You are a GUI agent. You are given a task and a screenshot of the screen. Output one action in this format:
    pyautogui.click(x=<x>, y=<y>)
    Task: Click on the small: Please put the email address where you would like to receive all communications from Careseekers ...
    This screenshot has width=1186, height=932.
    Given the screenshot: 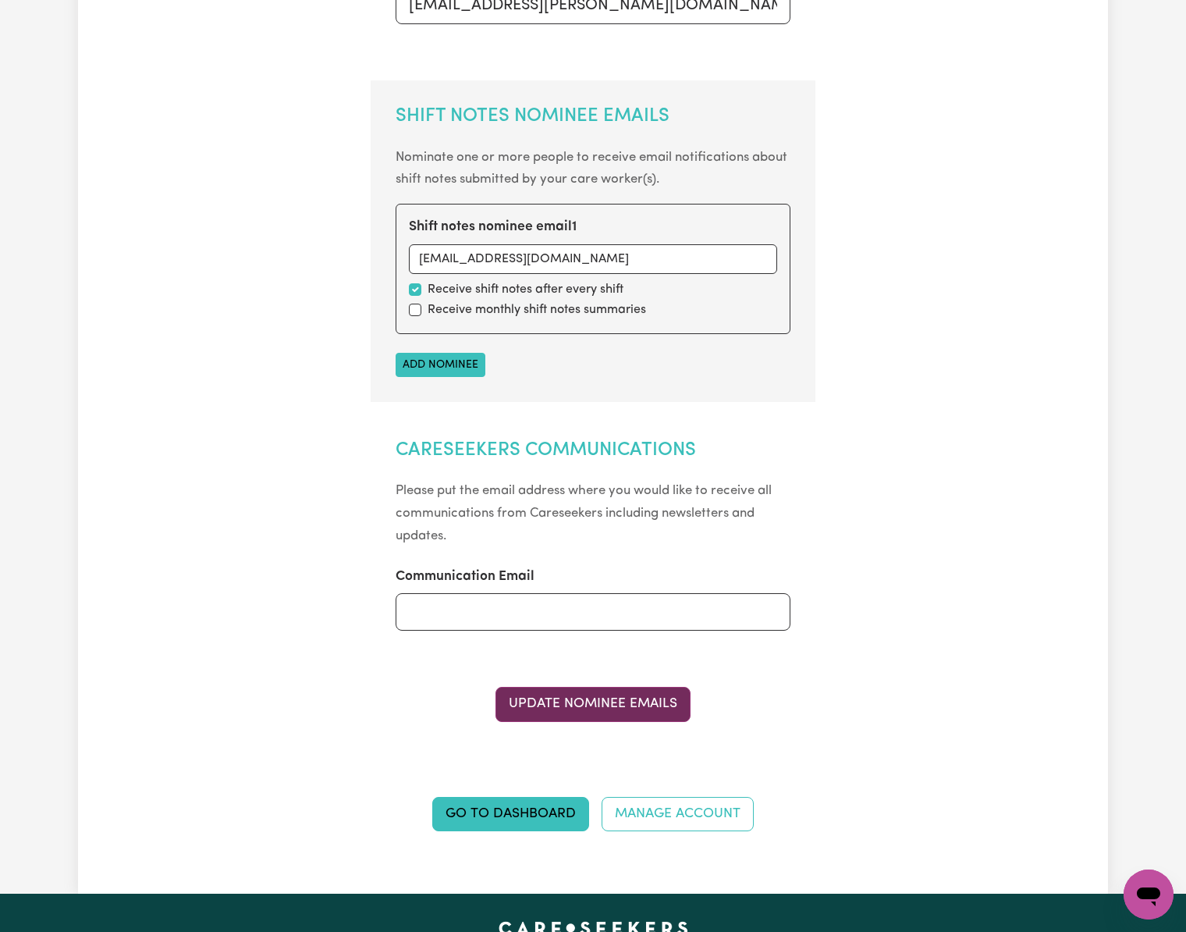 What is the action you would take?
    pyautogui.click(x=584, y=513)
    